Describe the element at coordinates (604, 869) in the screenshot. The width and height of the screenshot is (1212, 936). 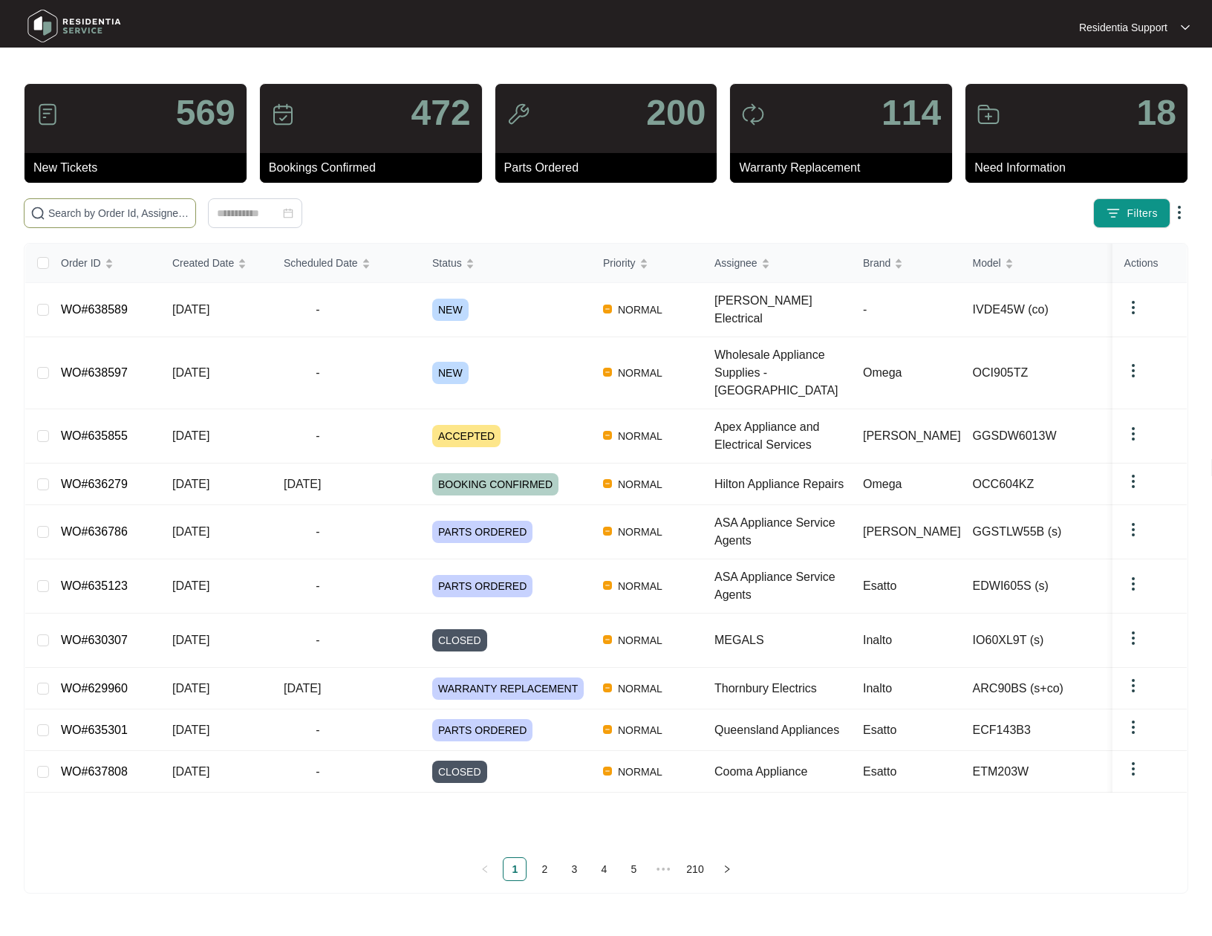
I see `li: 4` at that location.